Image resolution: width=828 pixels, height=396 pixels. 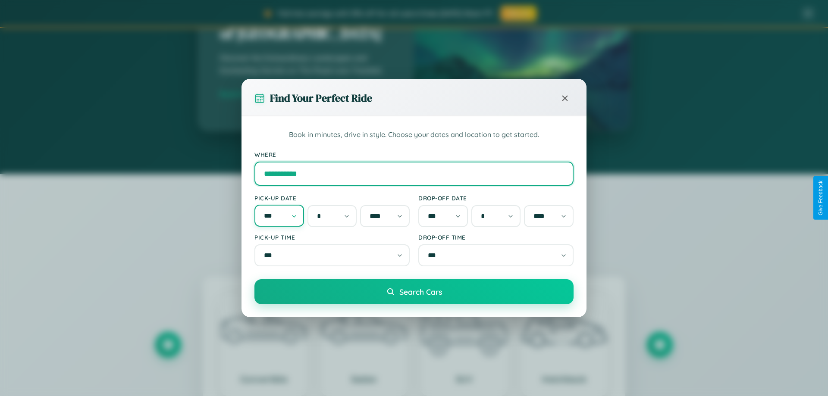 What do you see at coordinates (414, 135) in the screenshot?
I see `p: Book in minutes, drive in style. Choose your dates and location to get started.` at bounding box center [414, 135].